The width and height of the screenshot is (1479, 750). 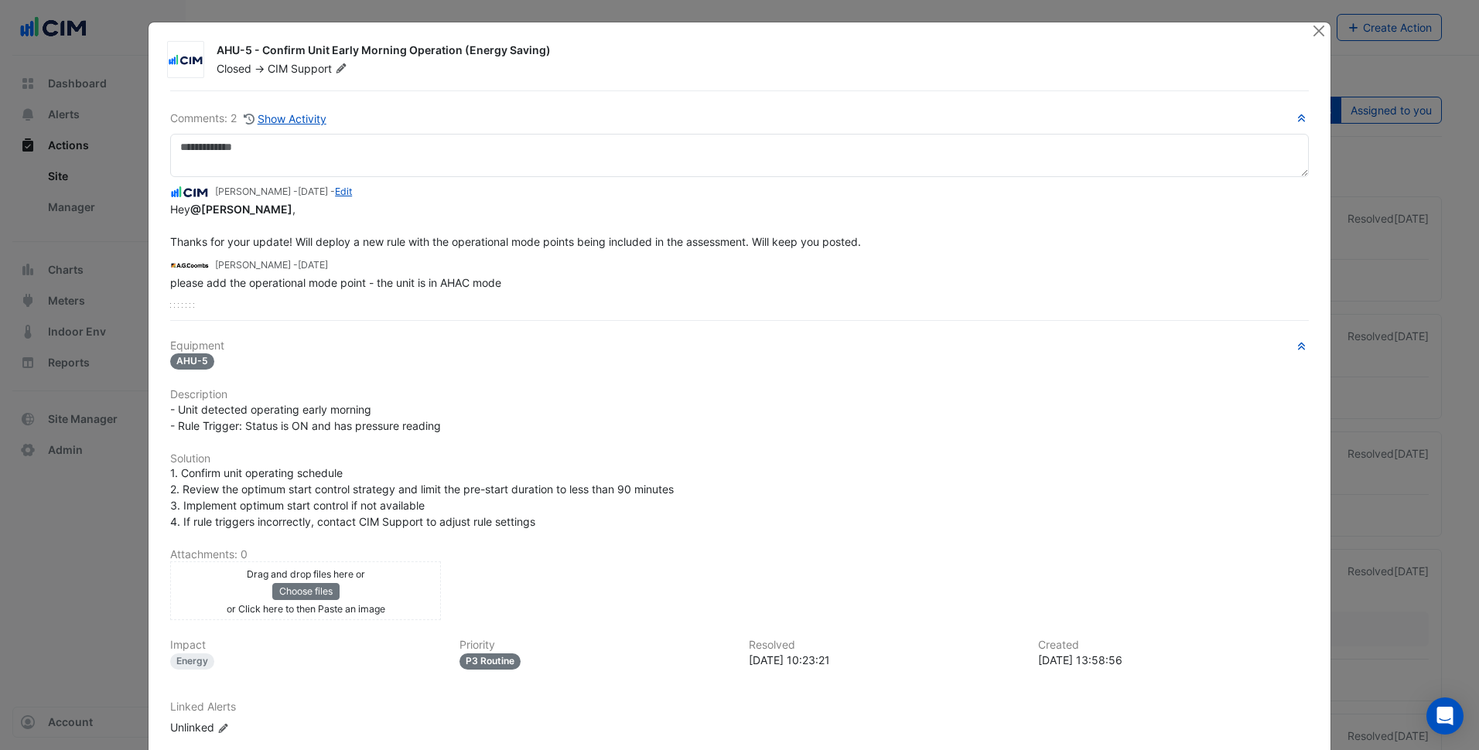 What do you see at coordinates (595, 645) in the screenshot?
I see `h6: Priority` at bounding box center [595, 645].